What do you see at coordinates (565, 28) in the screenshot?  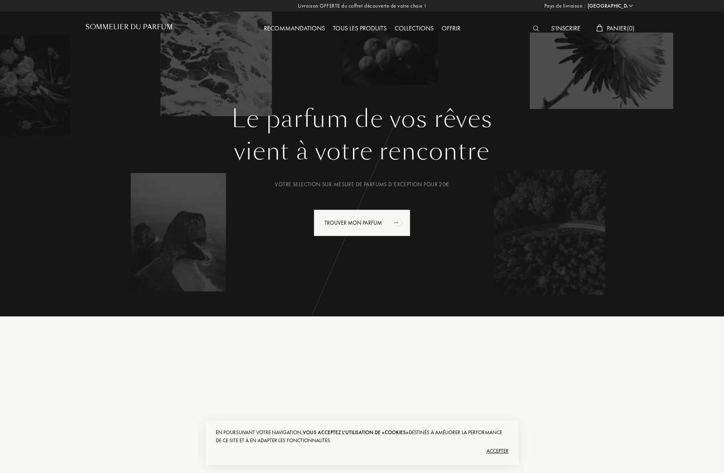 I see `a: S'inscrire` at bounding box center [565, 28].